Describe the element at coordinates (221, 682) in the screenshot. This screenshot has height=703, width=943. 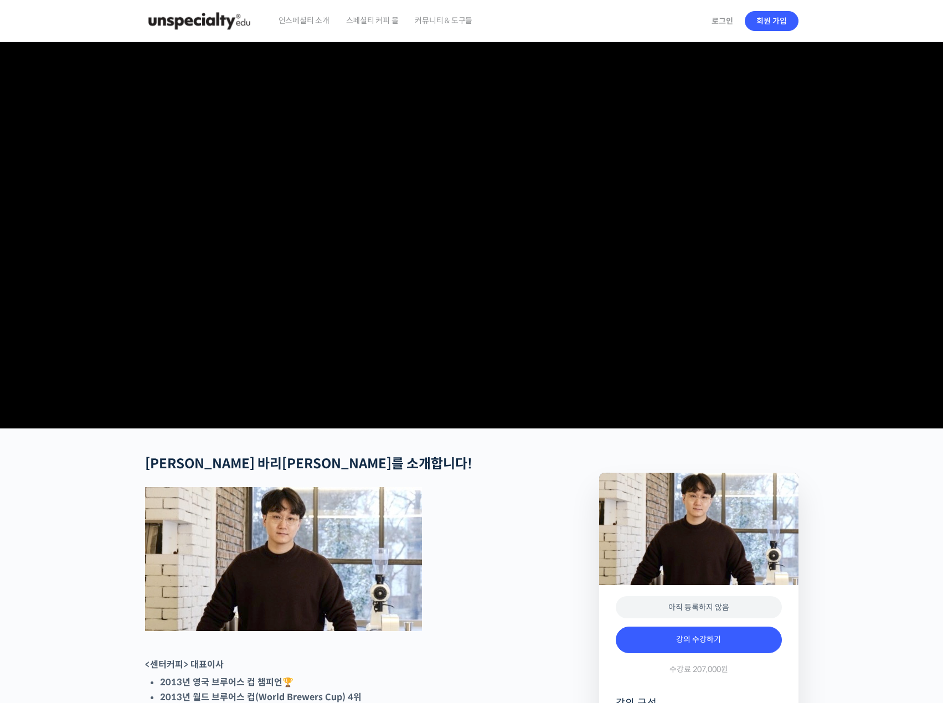
I see `strong: 2013년 영국 브루어스 컵 챔피언` at that location.